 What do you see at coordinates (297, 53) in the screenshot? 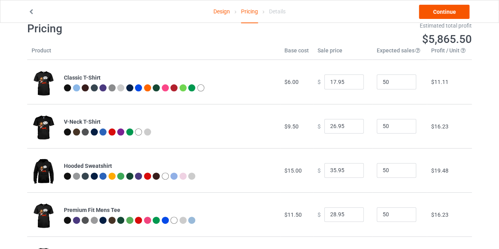
I see `th: Base cost` at bounding box center [297, 53].